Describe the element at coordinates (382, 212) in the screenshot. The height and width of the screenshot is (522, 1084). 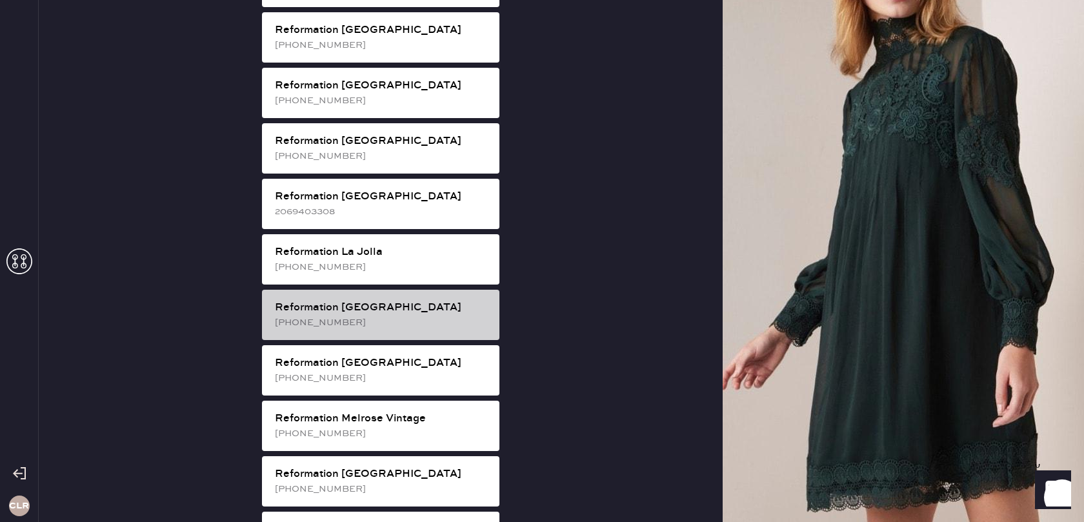
I see `div: 2069403308` at that location.